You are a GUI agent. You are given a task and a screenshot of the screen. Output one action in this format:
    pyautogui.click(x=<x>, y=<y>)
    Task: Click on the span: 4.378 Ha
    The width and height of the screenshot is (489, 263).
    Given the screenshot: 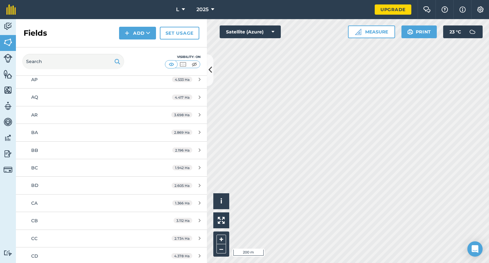 What is the action you would take?
    pyautogui.click(x=182, y=256)
    